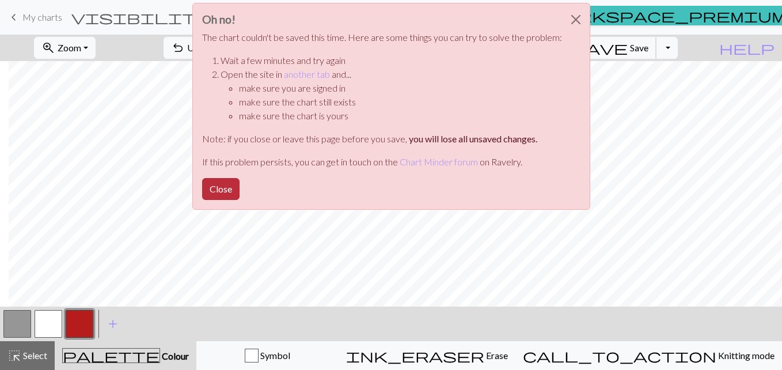  What do you see at coordinates (415, 355) in the screenshot?
I see `span: ink_eraser` at bounding box center [415, 355].